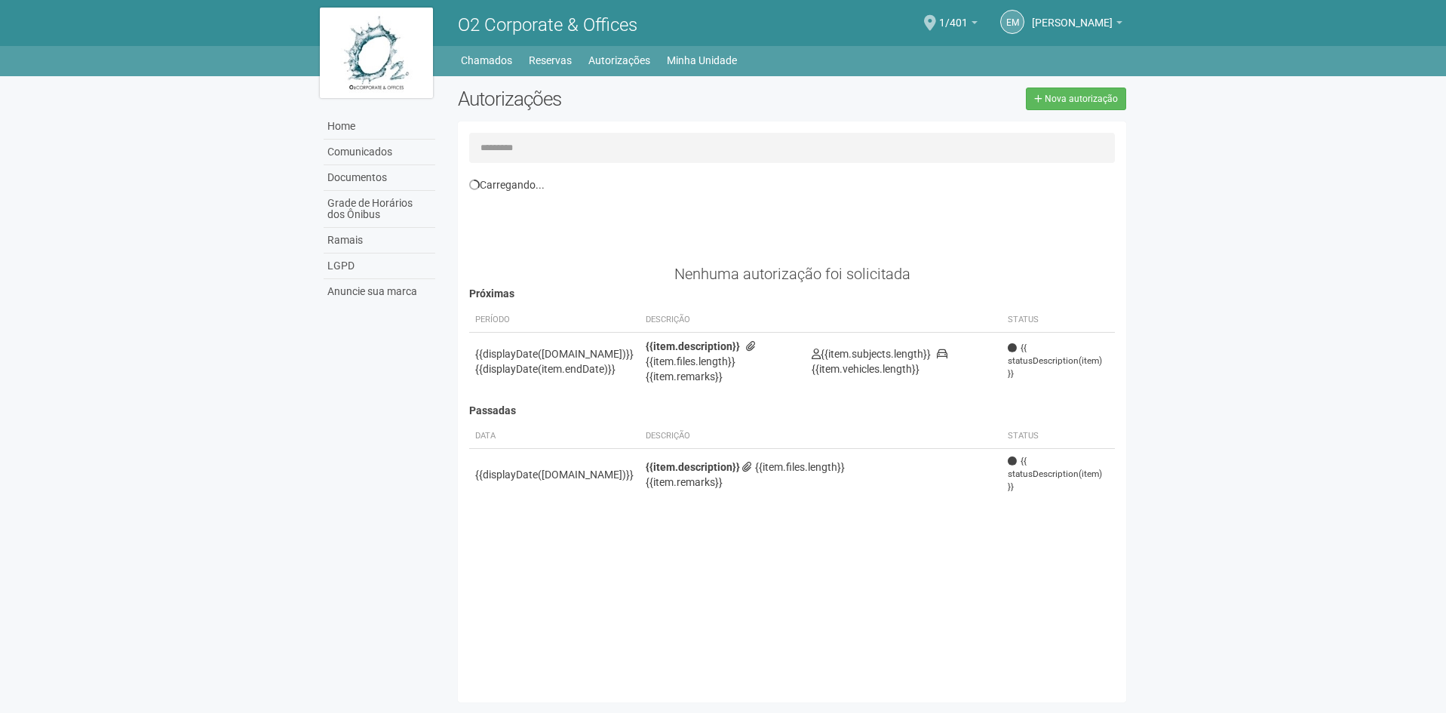 The width and height of the screenshot is (1446, 713). Describe the element at coordinates (792, 293) in the screenshot. I see `h4: Próximas` at that location.